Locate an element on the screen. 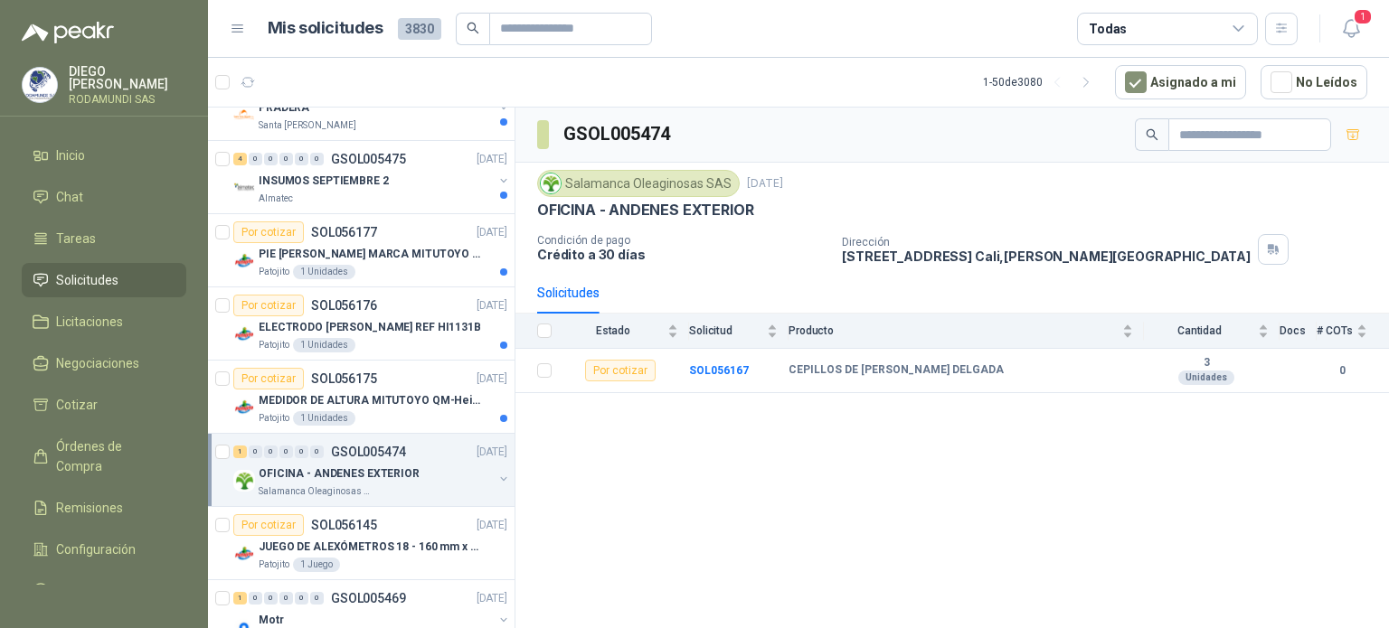  b: 0 is located at coordinates (1342, 371).